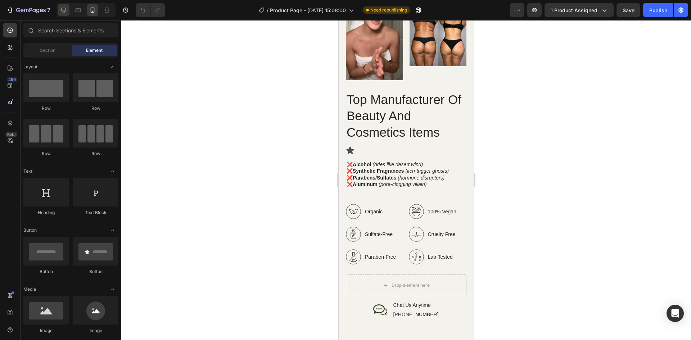  What do you see at coordinates (77, 285) in the screenshot?
I see `p: Chat Us Anytime` at bounding box center [77, 285].